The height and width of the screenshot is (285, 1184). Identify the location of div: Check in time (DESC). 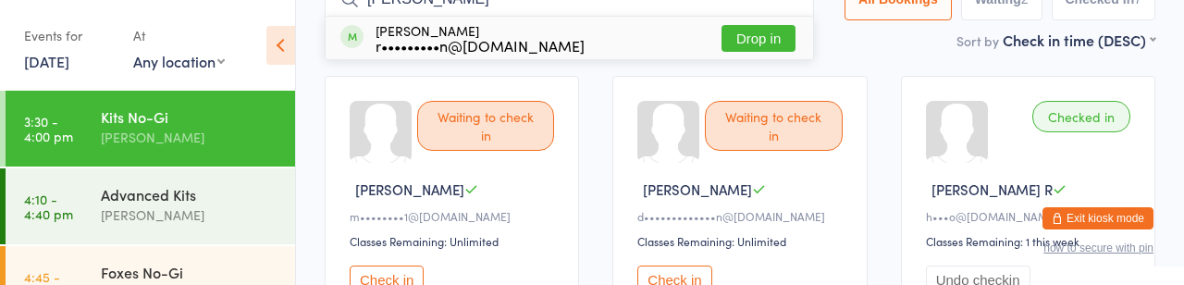
(1078, 40).